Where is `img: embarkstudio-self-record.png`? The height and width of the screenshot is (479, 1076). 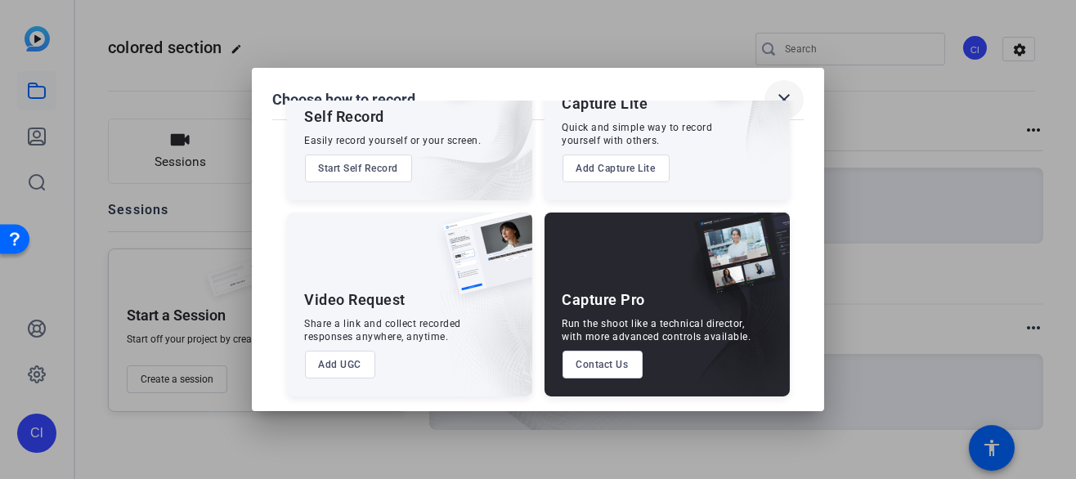 img: embarkstudio-self-record.png is located at coordinates (461, 126).